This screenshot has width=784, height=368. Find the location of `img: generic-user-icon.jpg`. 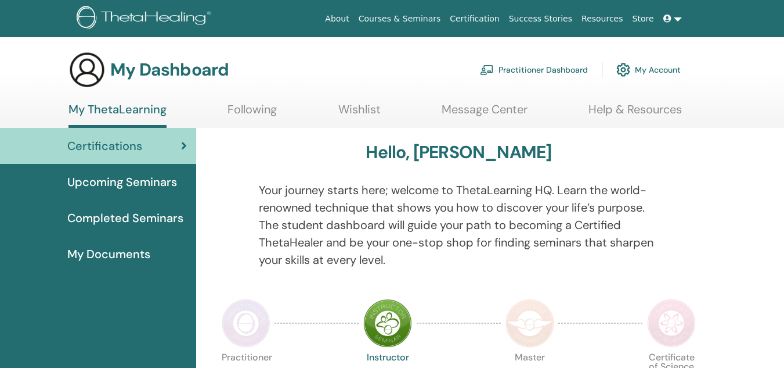

img: generic-user-icon.jpg is located at coordinates (87, 70).